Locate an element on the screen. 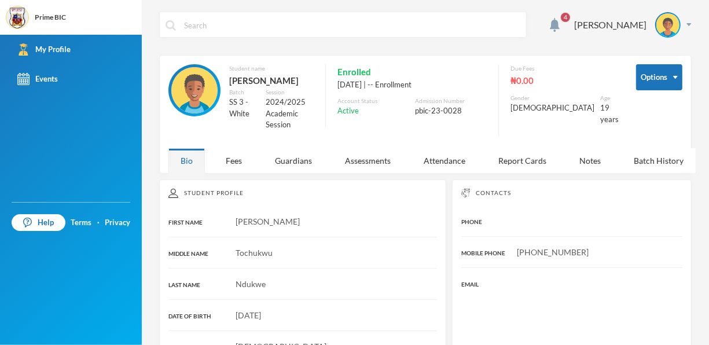 The image size is (709, 345). button: Options is located at coordinates (659, 77).